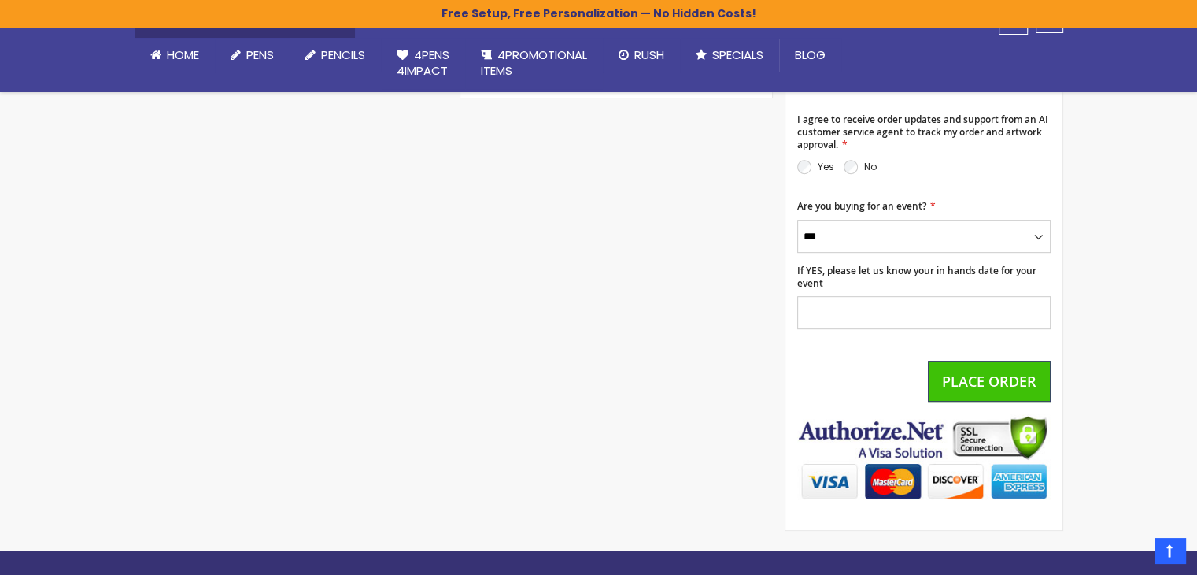 The width and height of the screenshot is (1197, 575). What do you see at coordinates (989, 381) in the screenshot?
I see `span: Place Order` at bounding box center [989, 381].